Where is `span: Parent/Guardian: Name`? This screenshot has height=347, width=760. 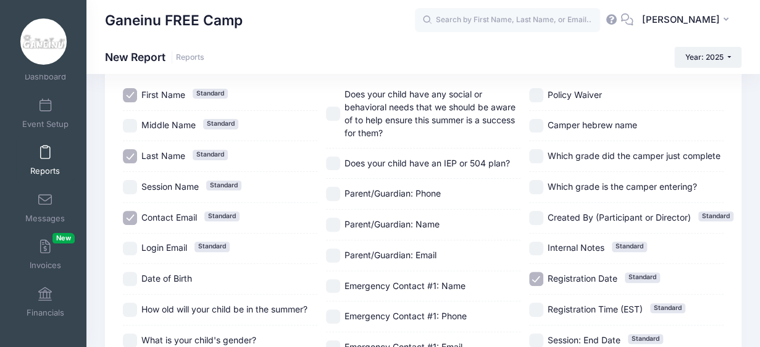 span: Parent/Guardian: Name is located at coordinates (392, 224).